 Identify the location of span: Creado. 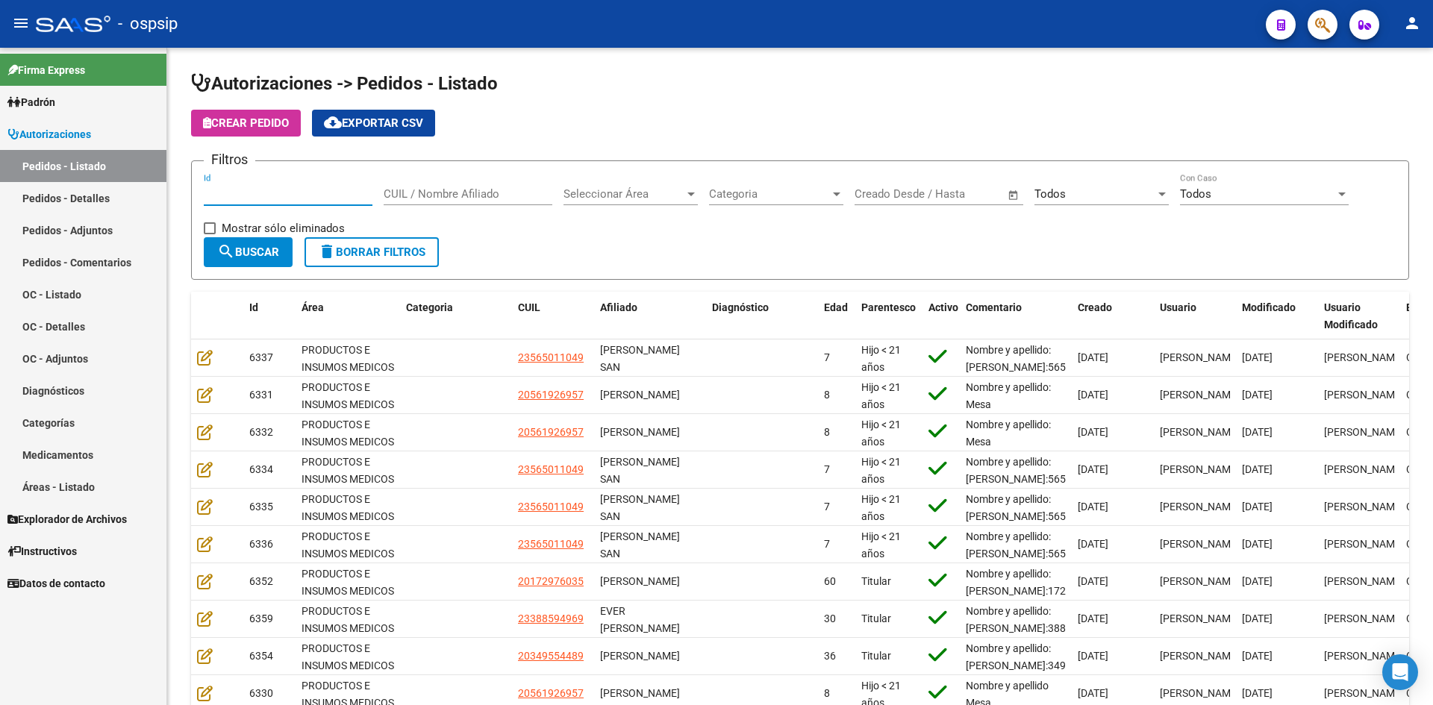
(1095, 307).